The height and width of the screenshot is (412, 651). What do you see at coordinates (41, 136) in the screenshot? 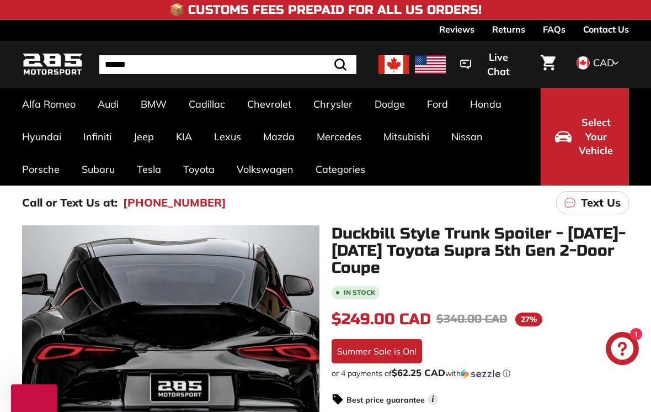
I see `a: Hyundai` at bounding box center [41, 136].